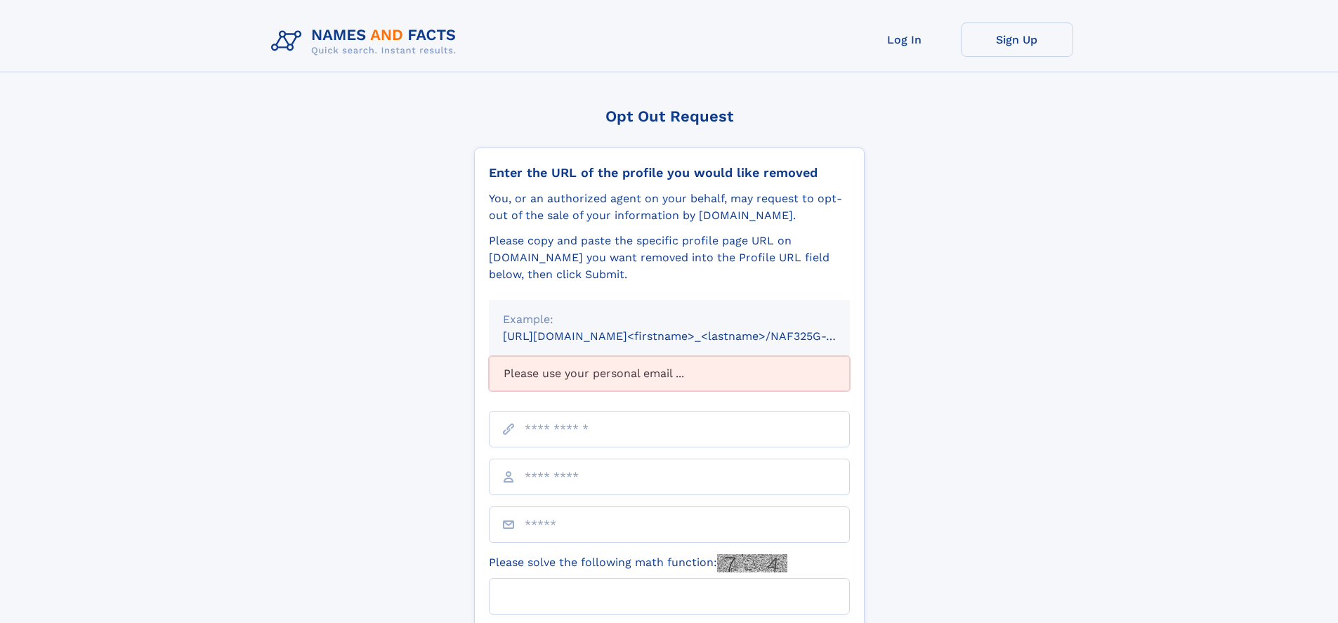 This screenshot has height=623, width=1338. What do you see at coordinates (669, 173) in the screenshot?
I see `div: Enter the URL of the profile you would like removed` at bounding box center [669, 173].